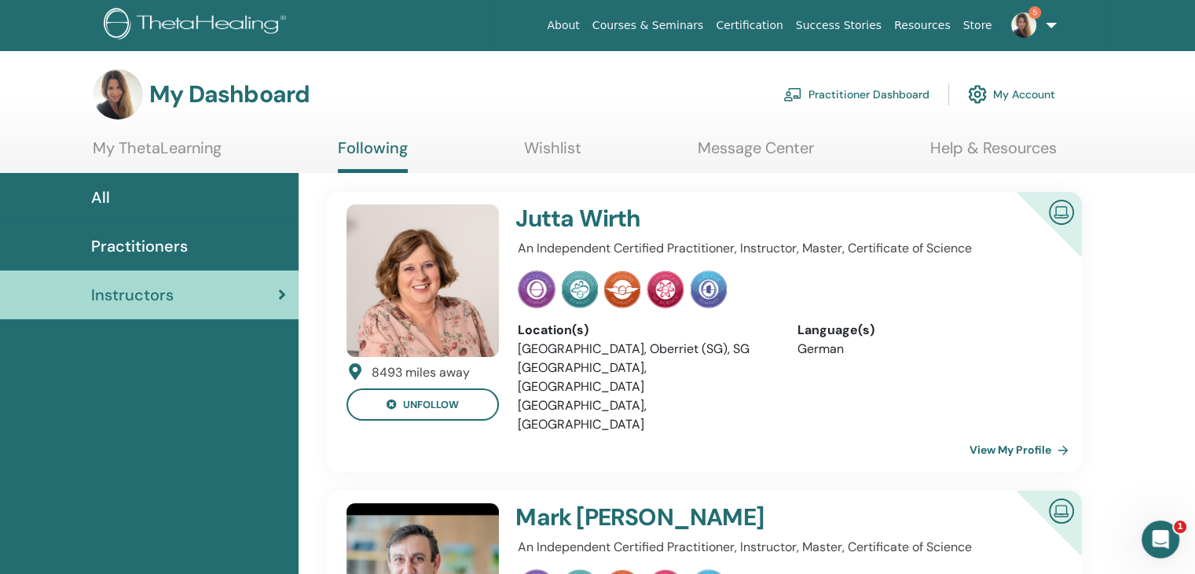 This screenshot has height=574, width=1195. I want to click on a: Store, so click(977, 25).